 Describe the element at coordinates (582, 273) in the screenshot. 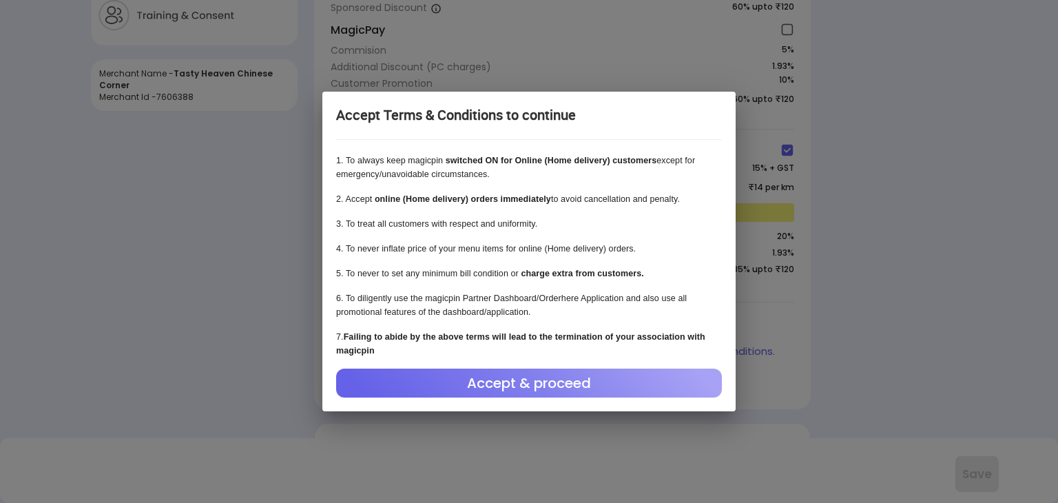

I see `b: charge extra from customers.` at that location.